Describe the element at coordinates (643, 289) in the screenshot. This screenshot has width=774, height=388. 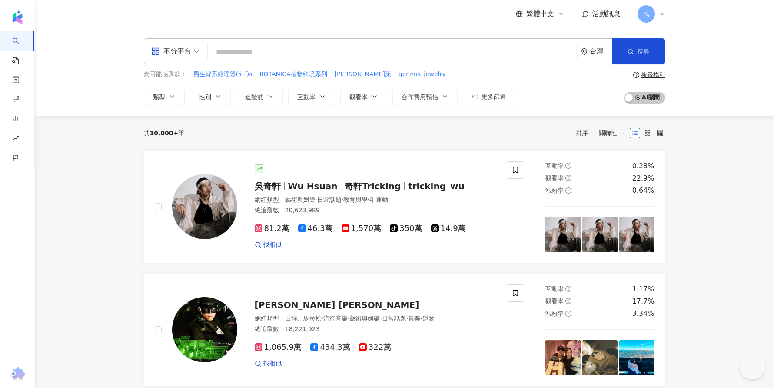
I see `div: 1.17%` at that location.